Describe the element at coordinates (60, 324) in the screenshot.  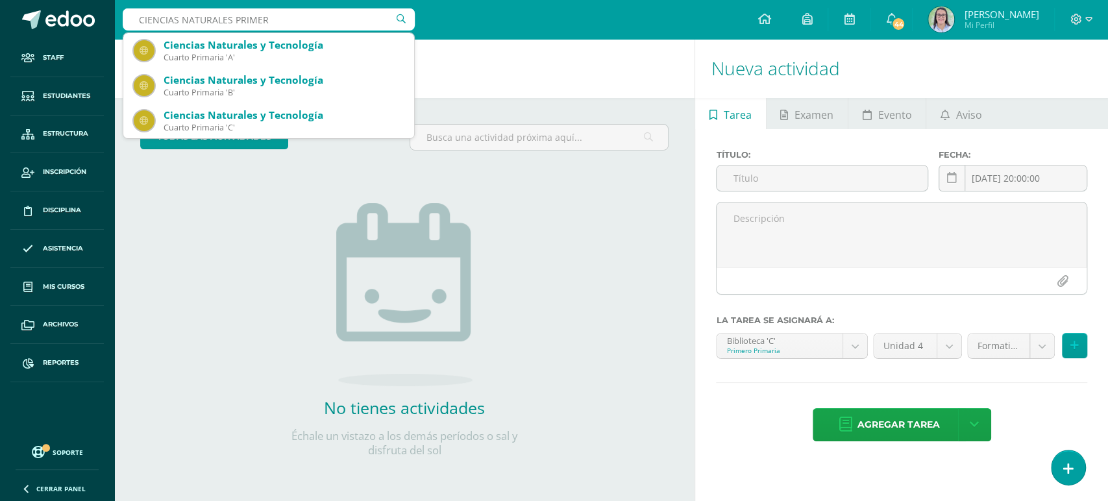
I see `span: Archivos` at that location.